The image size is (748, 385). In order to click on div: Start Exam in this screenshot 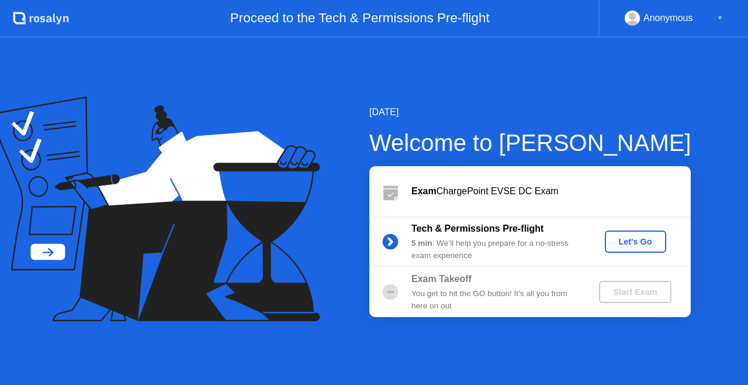, I will do `click(635, 292)`.